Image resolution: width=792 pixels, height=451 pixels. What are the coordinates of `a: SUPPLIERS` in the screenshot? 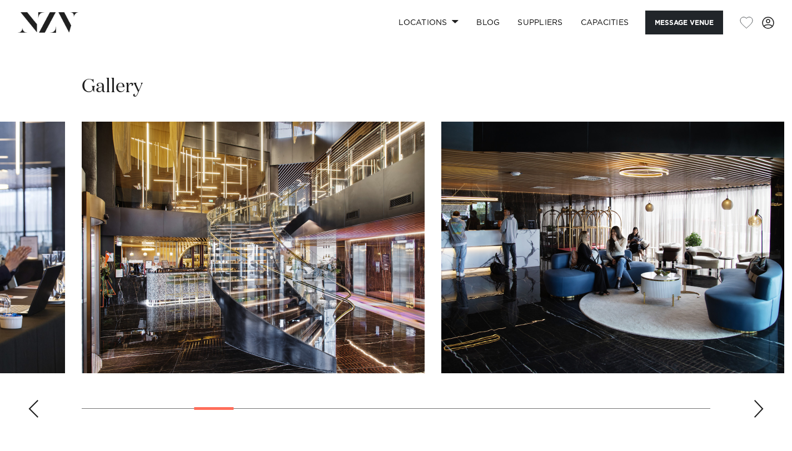 It's located at (539, 22).